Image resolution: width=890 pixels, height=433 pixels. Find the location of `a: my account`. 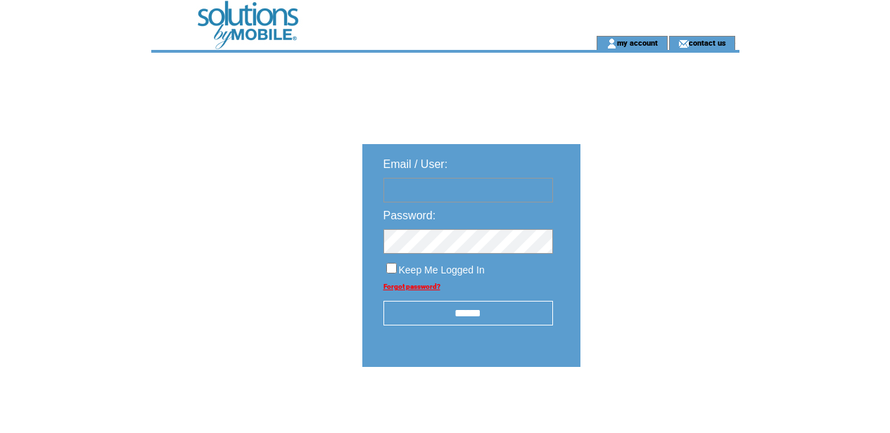

a: my account is located at coordinates (637, 42).